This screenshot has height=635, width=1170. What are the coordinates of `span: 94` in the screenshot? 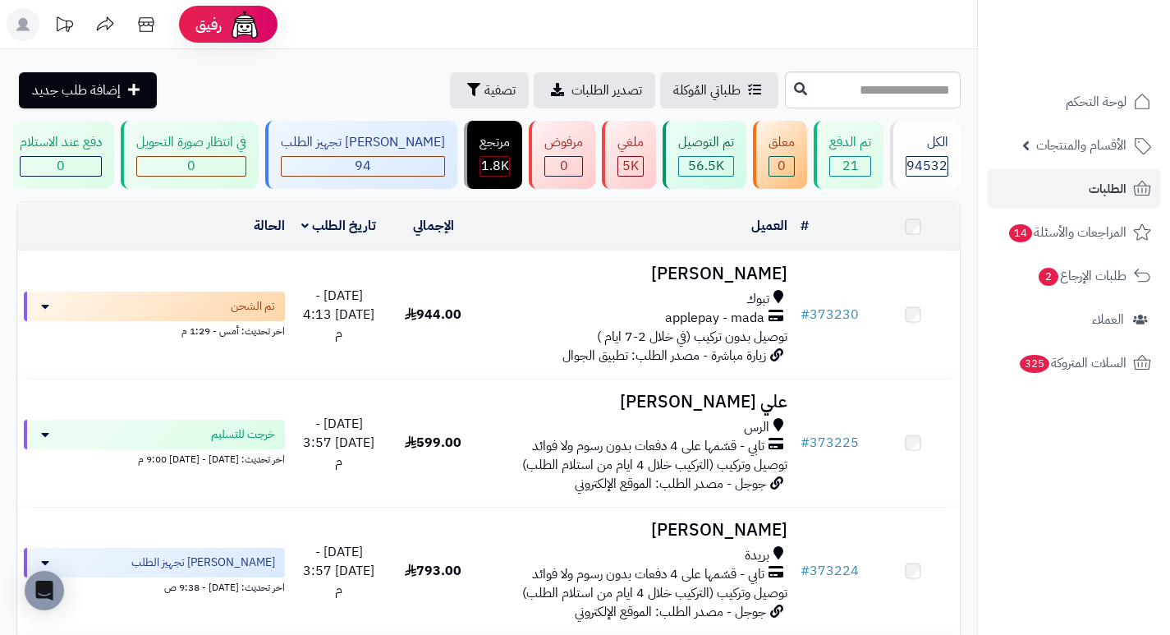 It's located at (363, 166).